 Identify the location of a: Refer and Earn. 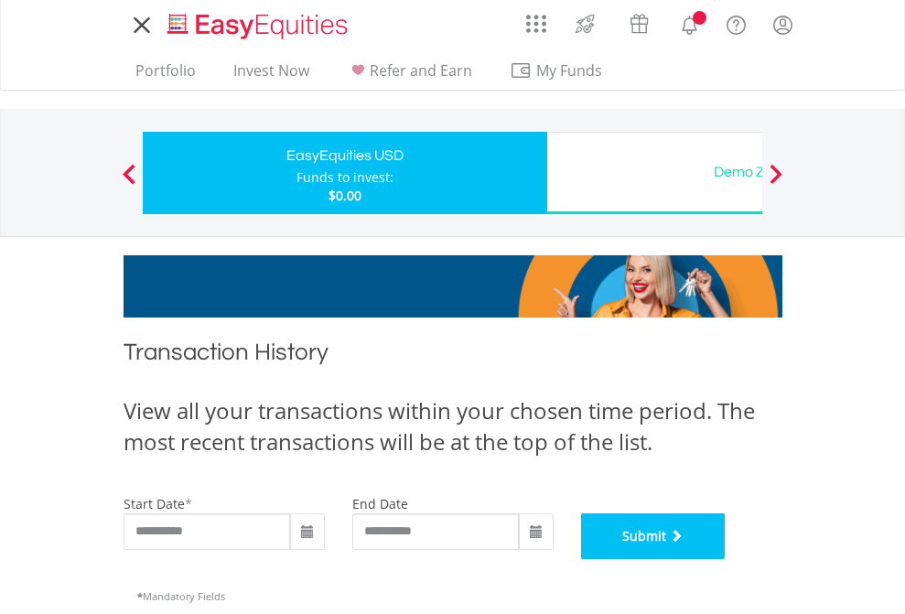
(409, 75).